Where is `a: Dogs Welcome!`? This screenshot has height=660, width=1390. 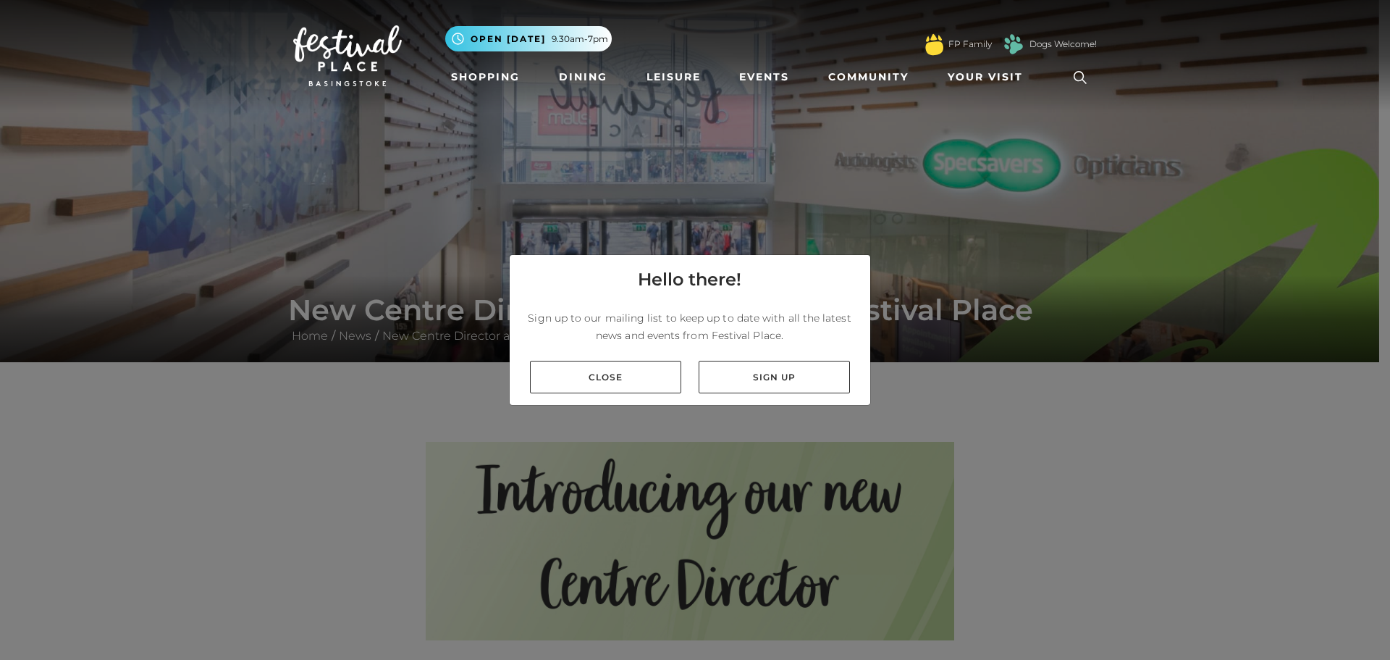
a: Dogs Welcome! is located at coordinates (1063, 44).